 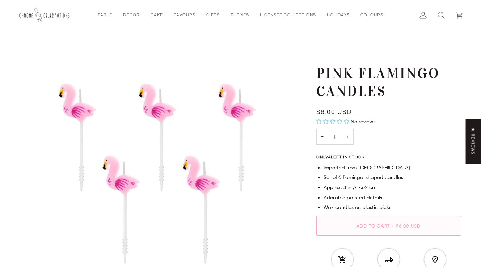 What do you see at coordinates (45, 15) in the screenshot?
I see `img: Chroma Celebrations` at bounding box center [45, 15].